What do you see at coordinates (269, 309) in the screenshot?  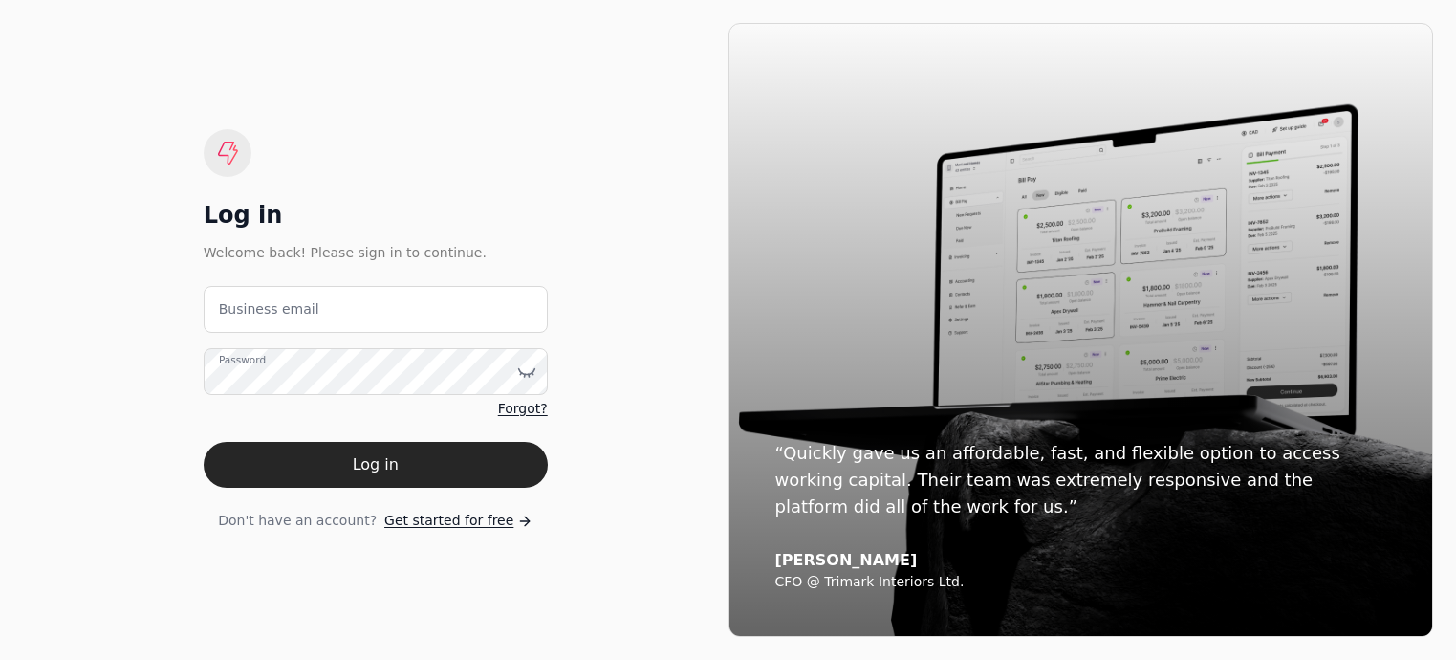 I see `label: Business email` at bounding box center [269, 309].